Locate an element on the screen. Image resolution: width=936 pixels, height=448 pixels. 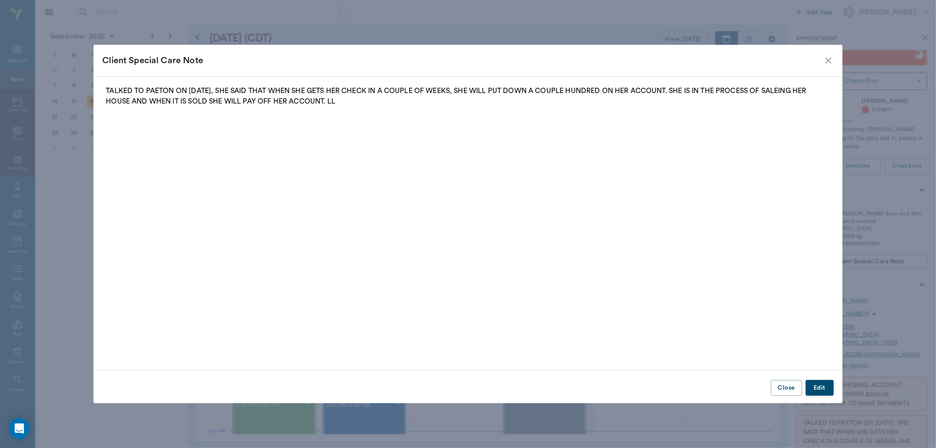
button: Edit is located at coordinates (820, 388).